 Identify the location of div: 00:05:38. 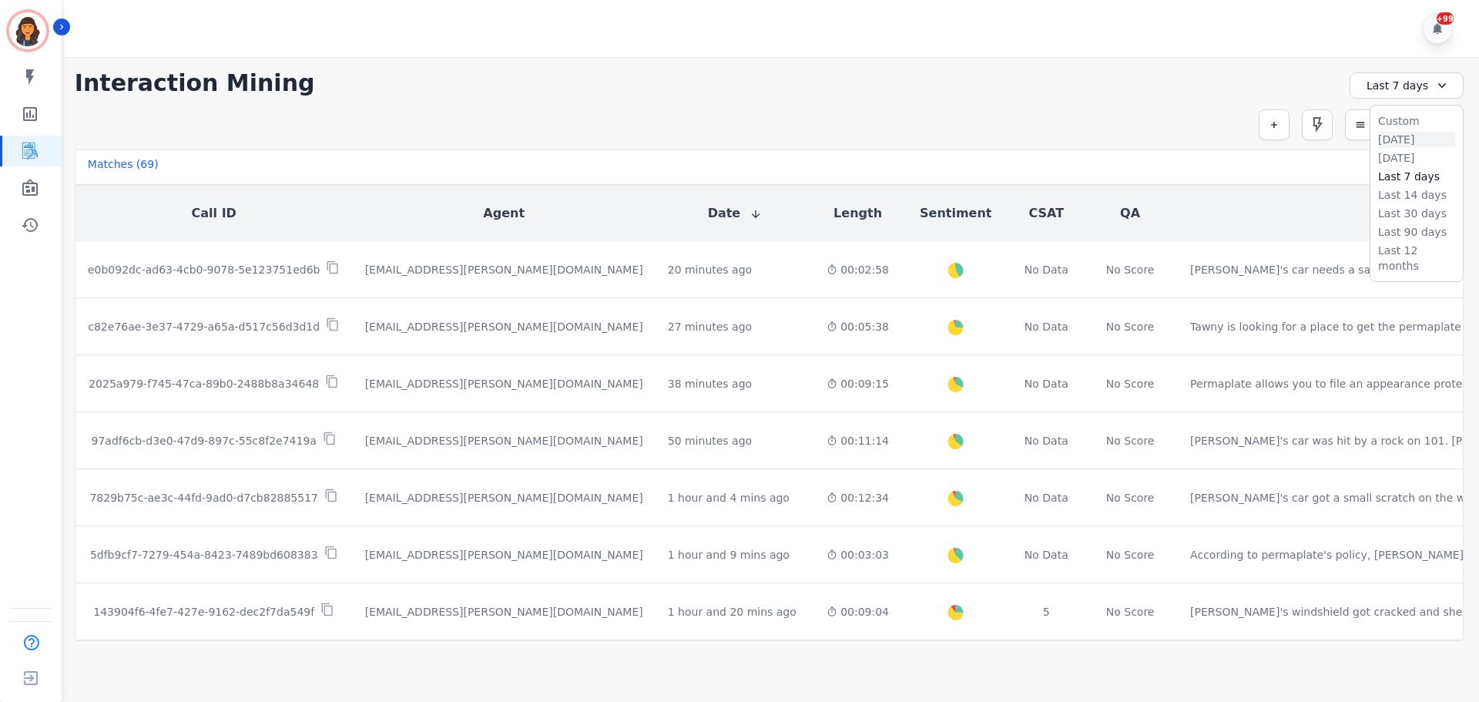
(857, 327).